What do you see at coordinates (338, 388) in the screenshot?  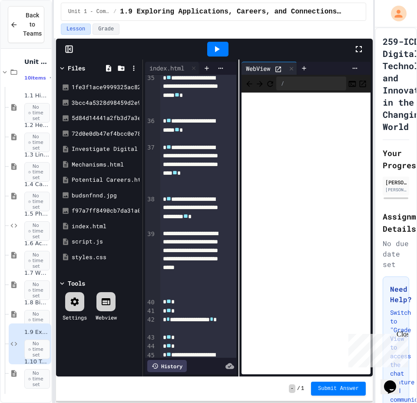 I see `button: Submit Answer` at bounding box center [338, 388].